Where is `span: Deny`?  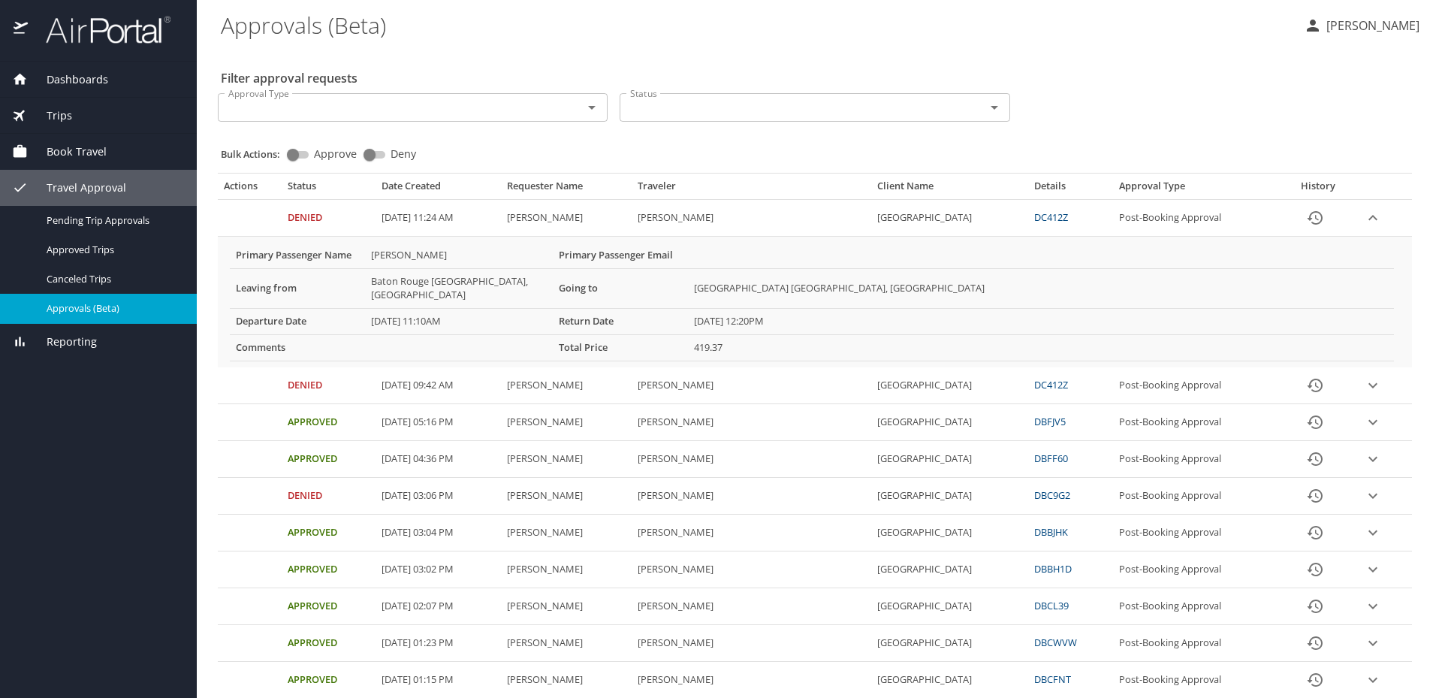 span: Deny is located at coordinates (403, 154).